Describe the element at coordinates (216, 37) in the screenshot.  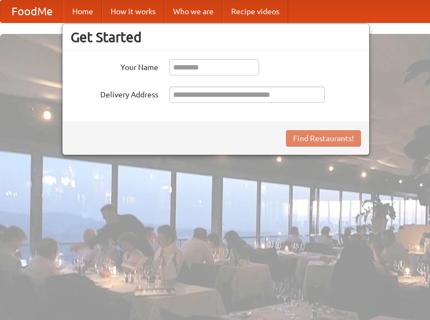
I see `h3: Get Started` at that location.